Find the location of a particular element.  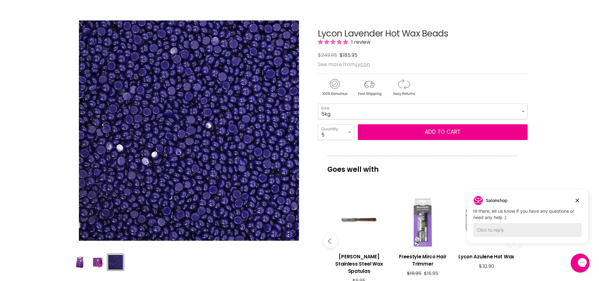

div: Lycon Lavender Hot Wax Beads image. Click or Scroll to Zoom. is located at coordinates (189, 130).